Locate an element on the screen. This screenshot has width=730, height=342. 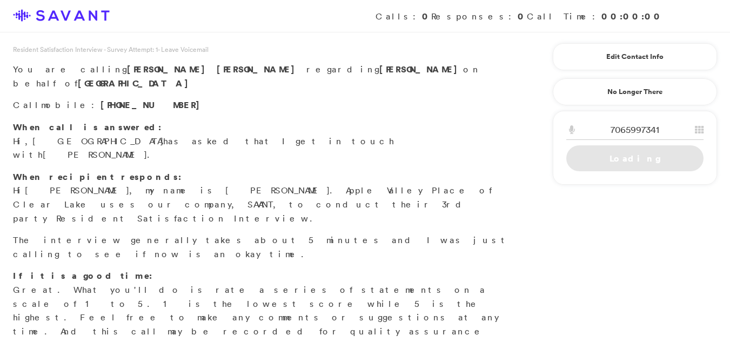
strong: When recipient responds: is located at coordinates (97, 177).